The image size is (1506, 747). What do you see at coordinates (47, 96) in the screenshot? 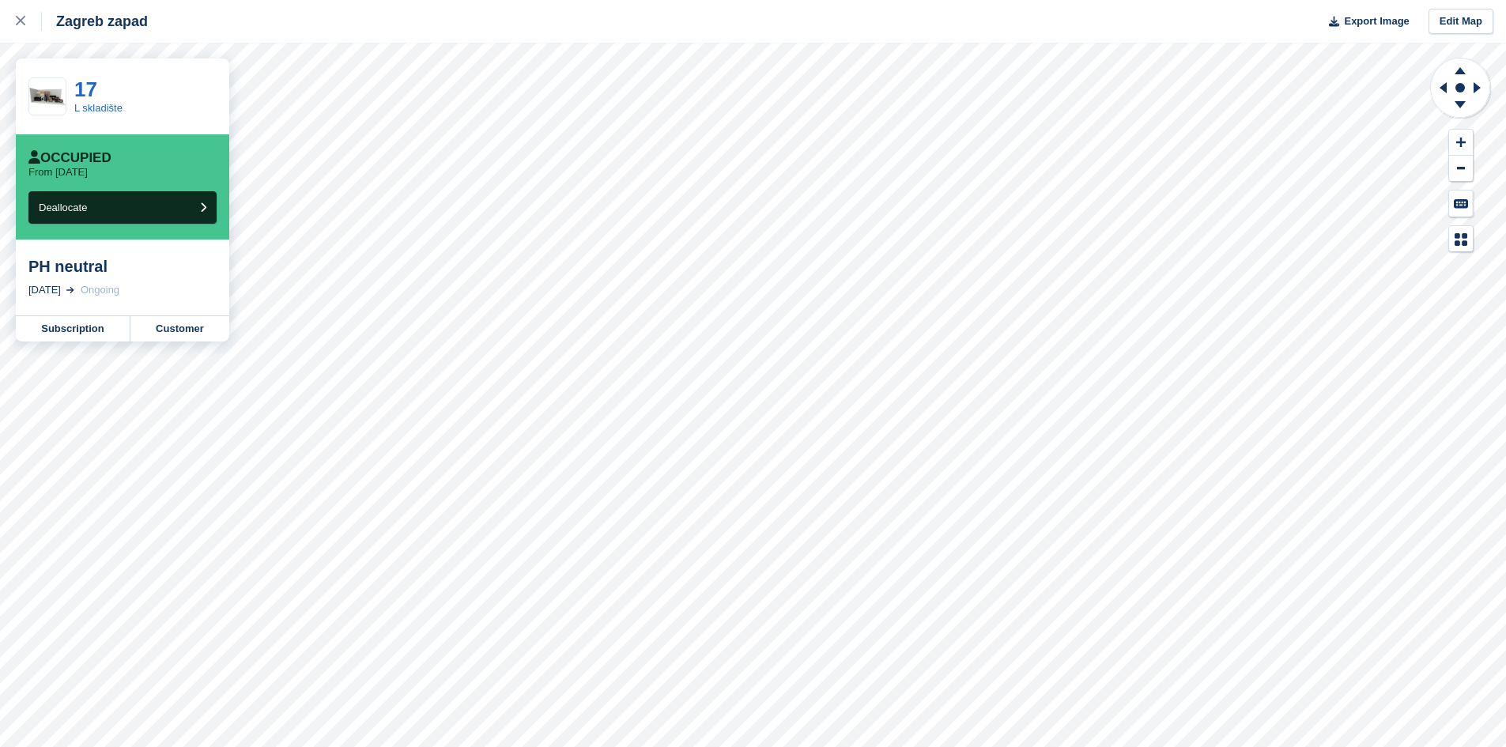
I see `img: container-lg-1024x492.png` at bounding box center [47, 96].